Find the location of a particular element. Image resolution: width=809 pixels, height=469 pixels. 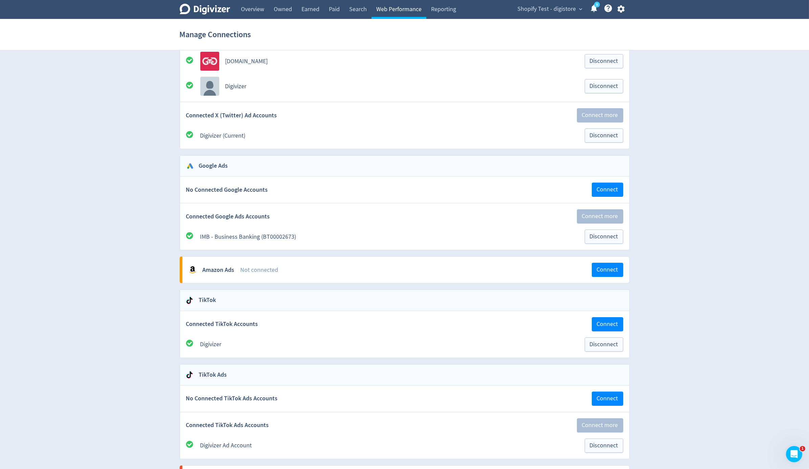

span: Connected Google Ads Accounts is located at coordinates (228, 216).